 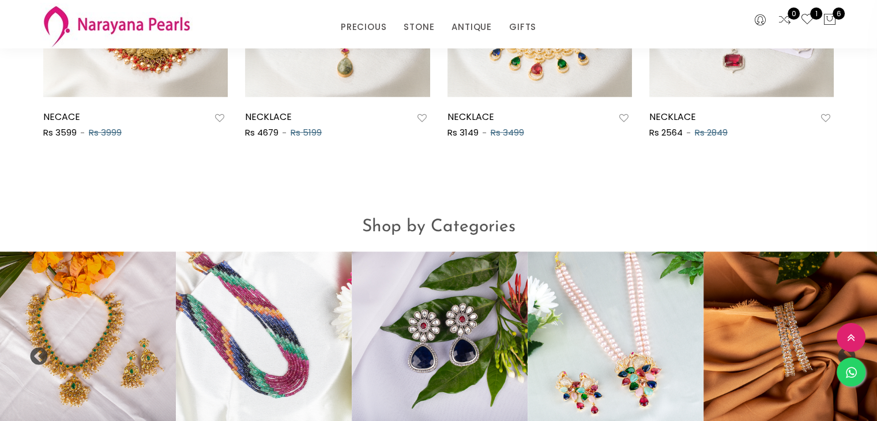 I want to click on a: ANTIQUE, so click(x=471, y=27).